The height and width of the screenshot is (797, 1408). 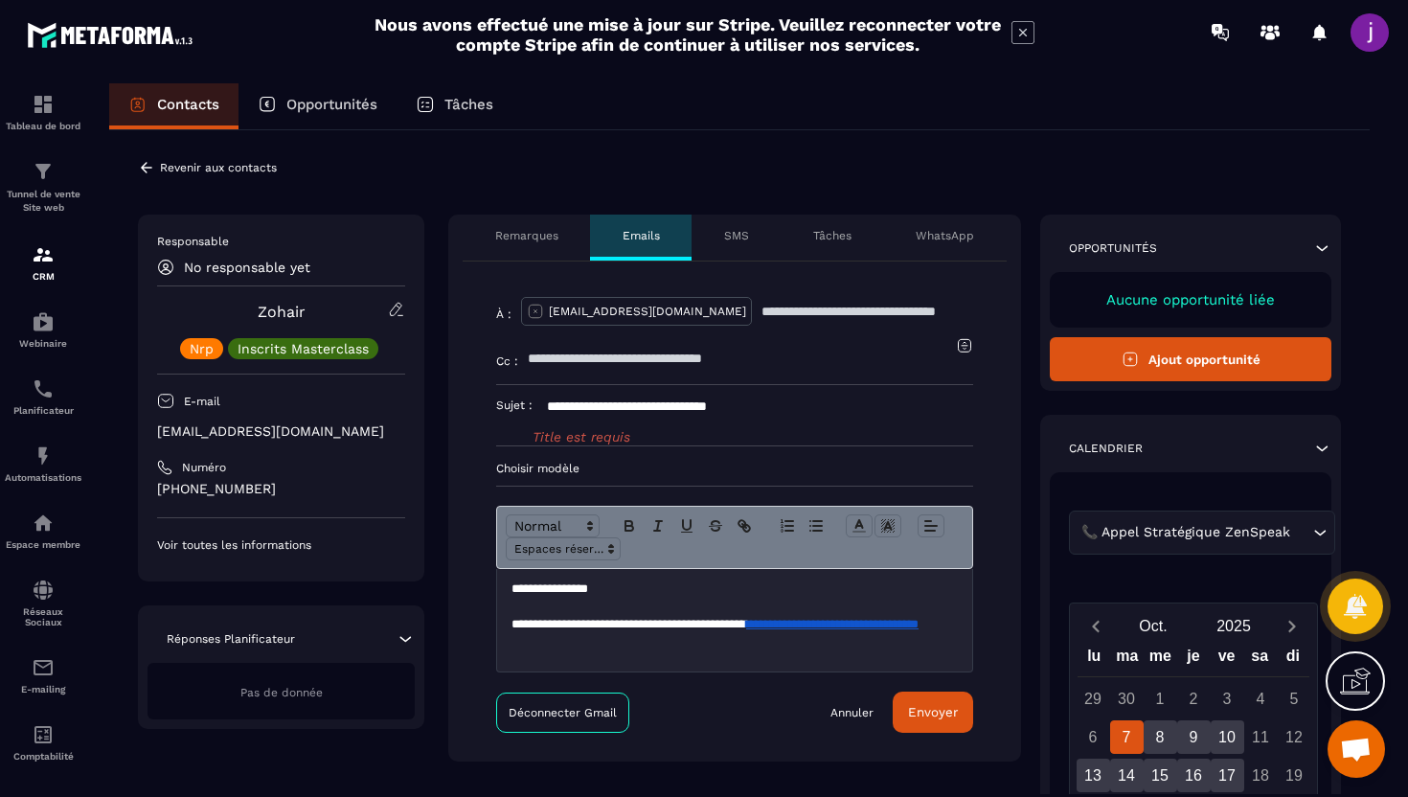 What do you see at coordinates (43, 262) in the screenshot?
I see `a: formationformationCRM` at bounding box center [43, 262].